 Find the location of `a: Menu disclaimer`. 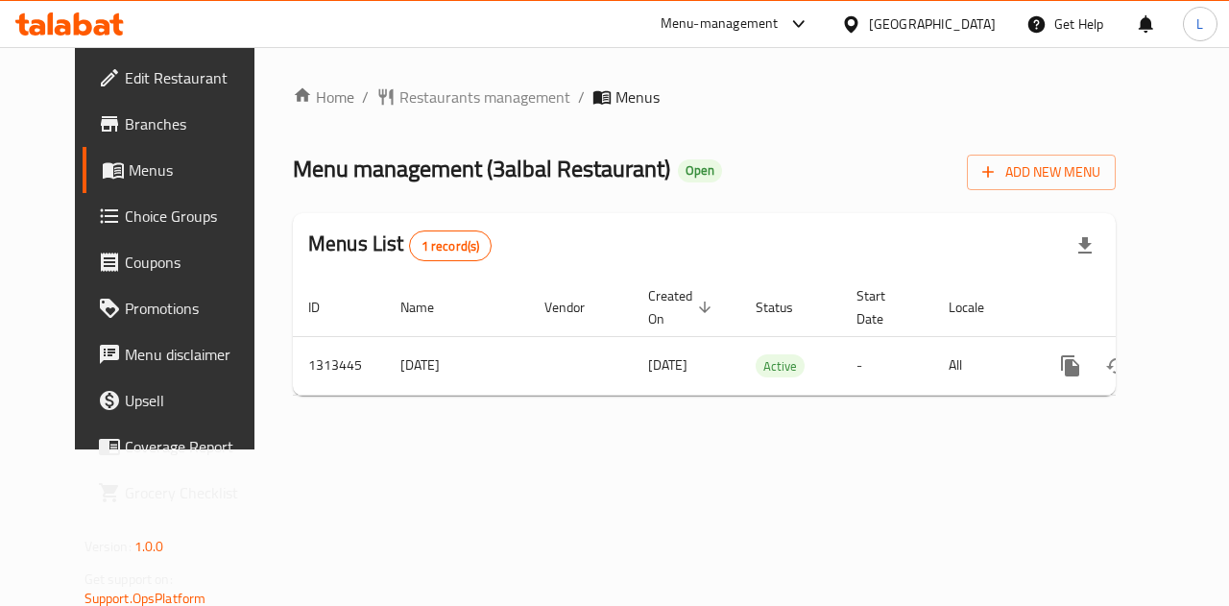

a: Menu disclaimer is located at coordinates (181, 354).